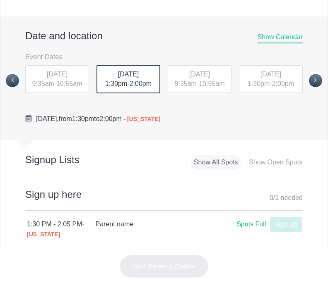 The height and width of the screenshot is (285, 328). I want to click on p: x 1, so click(265, 253).